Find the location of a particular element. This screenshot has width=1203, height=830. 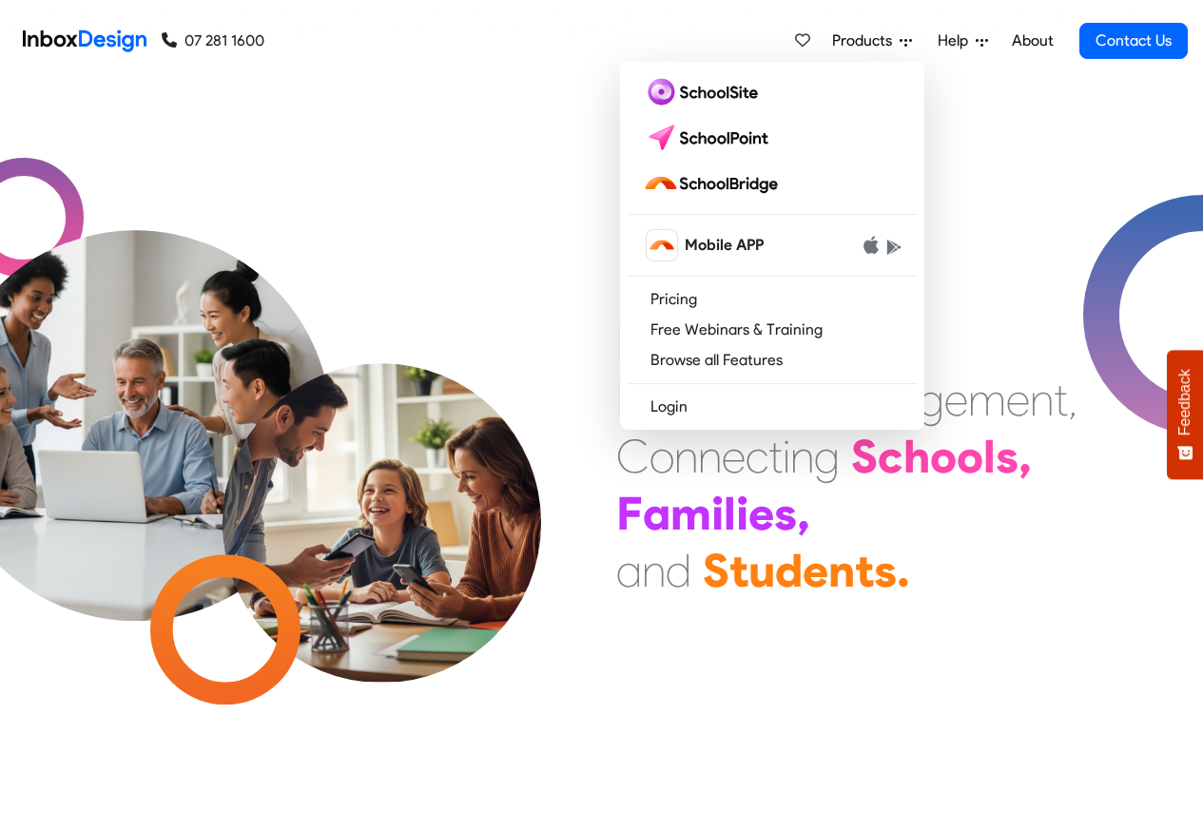

a: schoolbridge icon Mobile APP is located at coordinates (772, 245).